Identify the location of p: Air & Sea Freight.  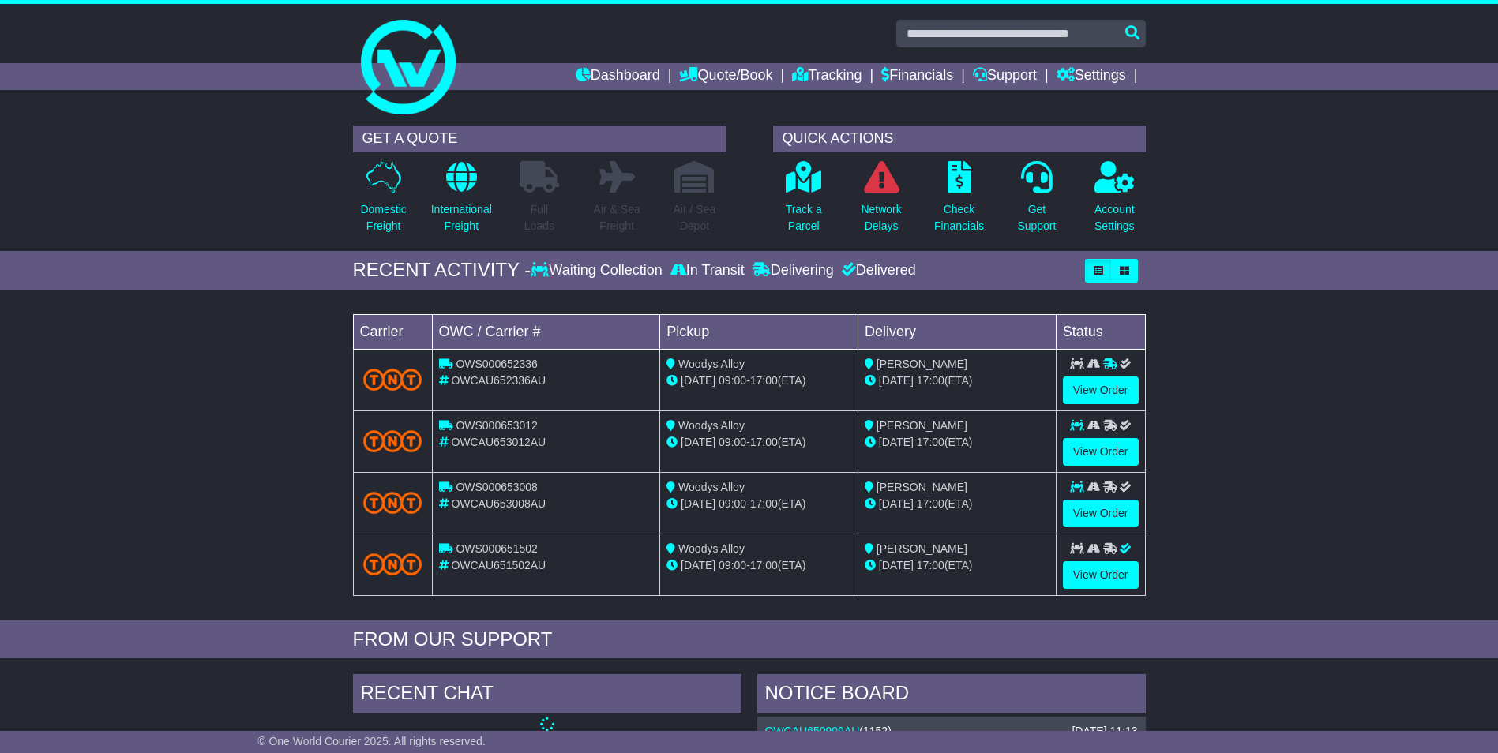
(617, 218).